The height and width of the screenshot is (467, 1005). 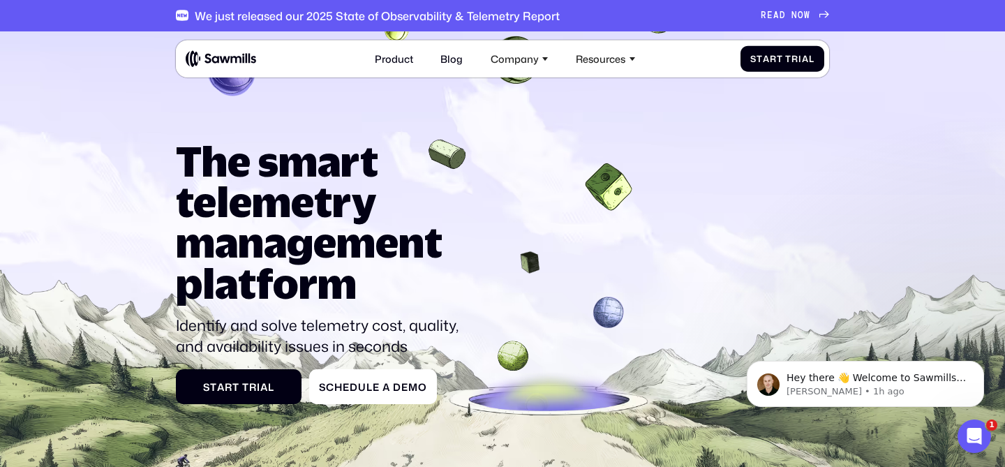 What do you see at coordinates (794, 15) in the screenshot?
I see `span: N` at bounding box center [794, 15].